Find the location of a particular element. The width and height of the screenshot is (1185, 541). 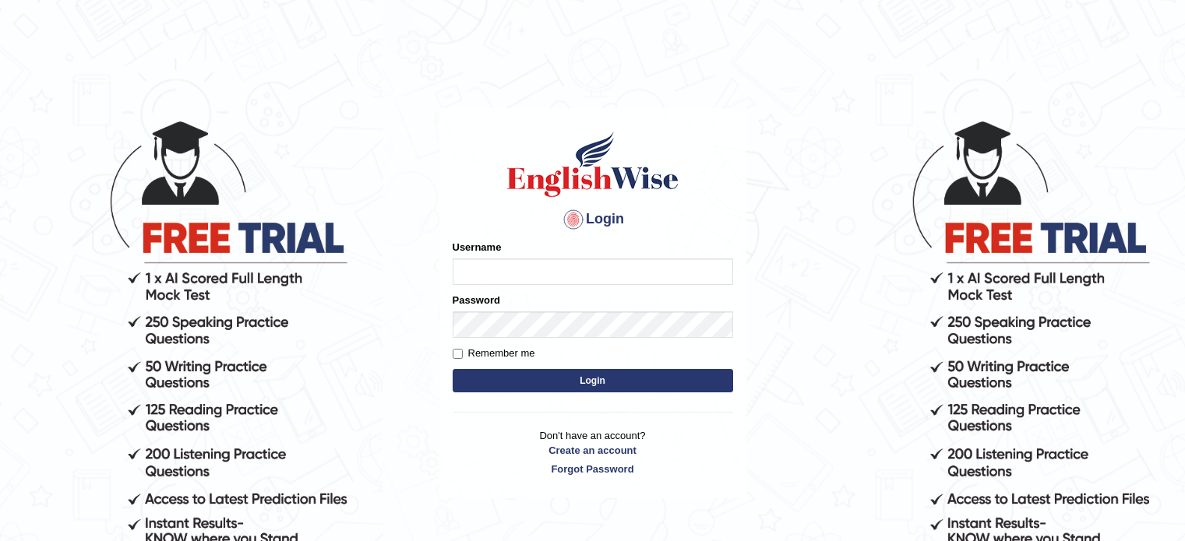

label: Remember me is located at coordinates (494, 354).